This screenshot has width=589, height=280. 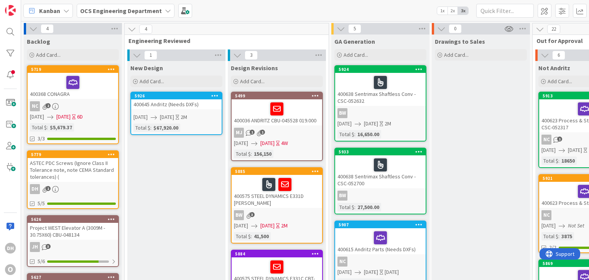 What do you see at coordinates (41, 261) in the screenshot?
I see `span: 5/6` at bounding box center [41, 261].